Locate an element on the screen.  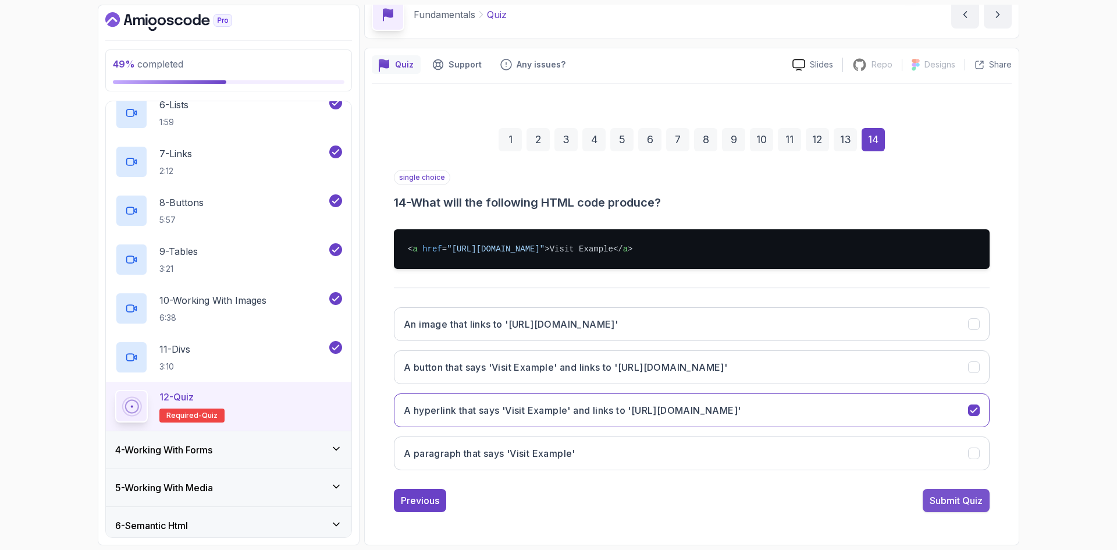
div: 8 is located at coordinates (706, 140).